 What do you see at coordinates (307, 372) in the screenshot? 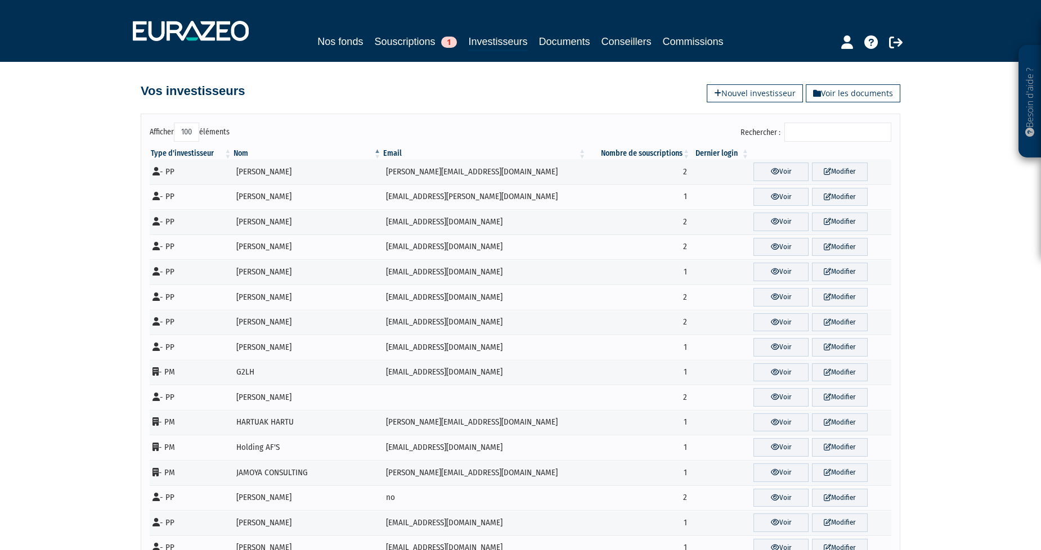
I see `td: G2LH` at bounding box center [307, 372].